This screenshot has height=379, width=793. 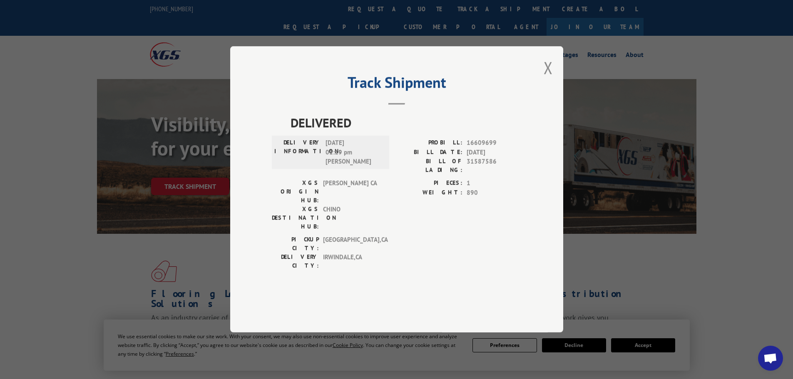 What do you see at coordinates (295, 244) in the screenshot?
I see `label: PICKUP CITY:` at bounding box center [295, 244].